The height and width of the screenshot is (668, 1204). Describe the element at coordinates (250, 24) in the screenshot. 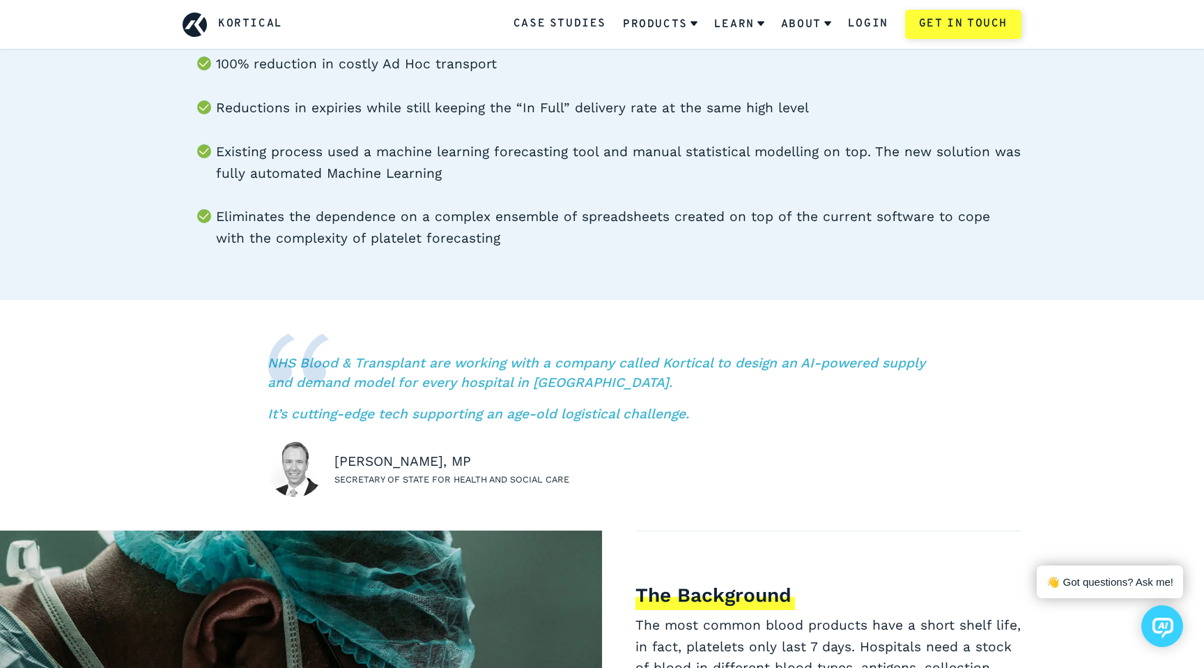

I see `a: Kortical` at that location.